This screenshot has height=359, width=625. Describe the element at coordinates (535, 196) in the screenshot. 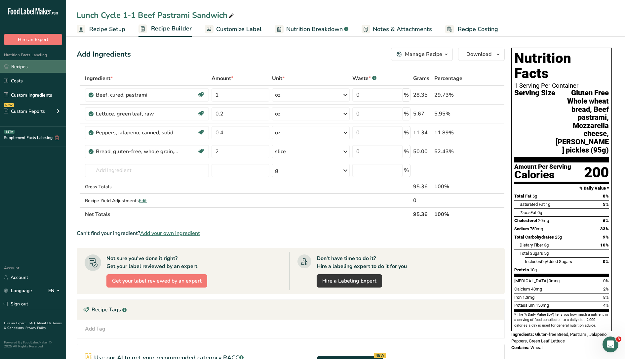

I see `span: 6g` at that location.